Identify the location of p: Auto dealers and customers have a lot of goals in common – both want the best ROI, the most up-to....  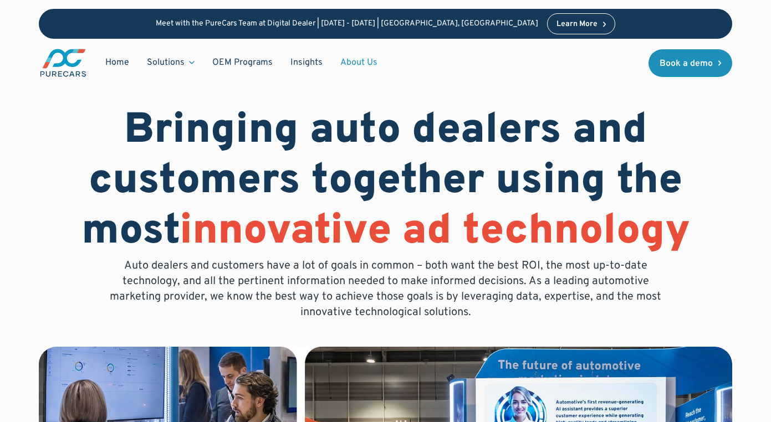
(386, 289).